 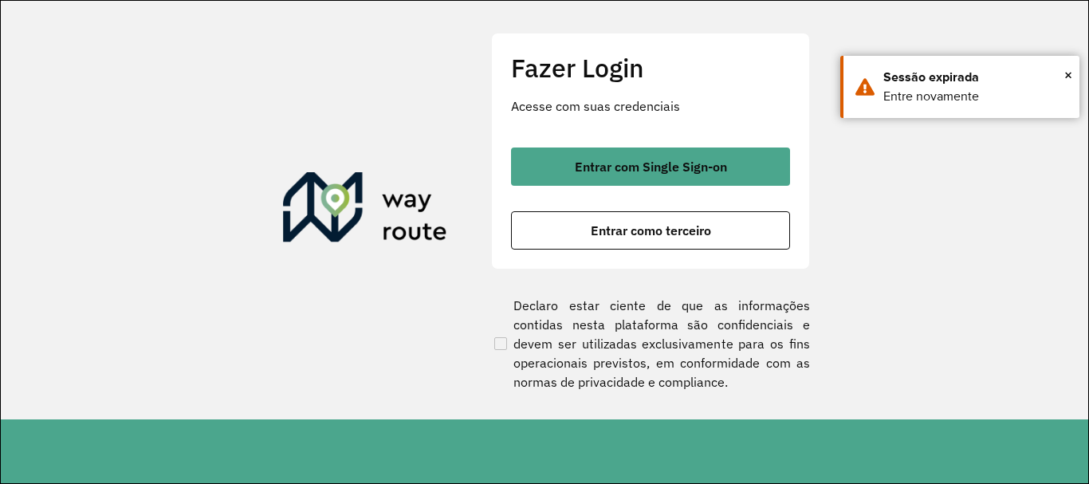 I want to click on span: Entrar como terceiro, so click(x=651, y=230).